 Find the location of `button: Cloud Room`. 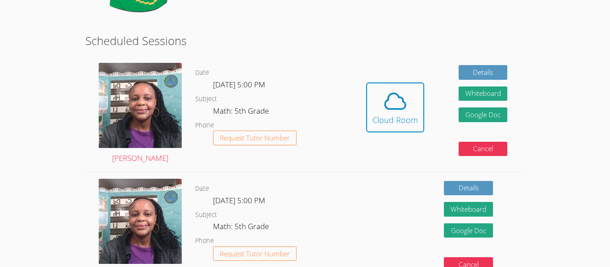

button: Cloud Room is located at coordinates (395, 108).